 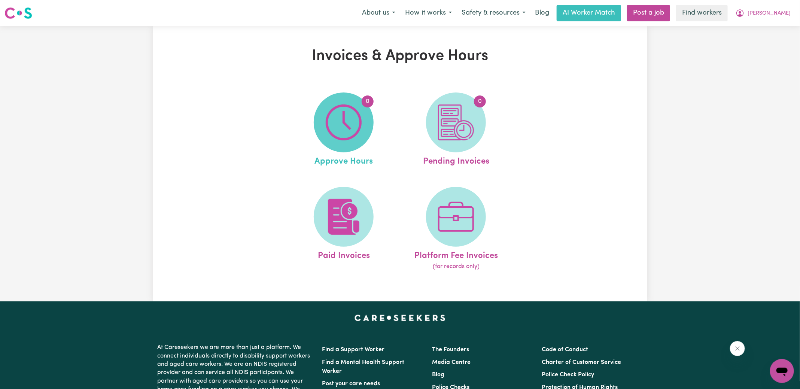 What do you see at coordinates (18, 13) in the screenshot?
I see `a: Careseekers logo` at bounding box center [18, 13].